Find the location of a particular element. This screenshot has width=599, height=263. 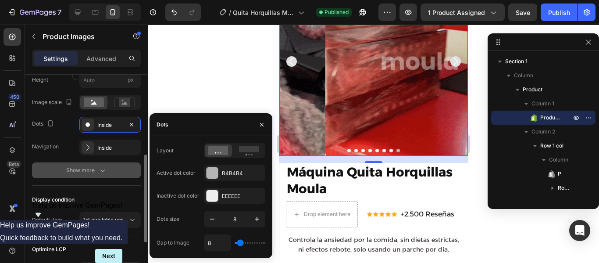

span: Column 2 is located at coordinates (543, 132).